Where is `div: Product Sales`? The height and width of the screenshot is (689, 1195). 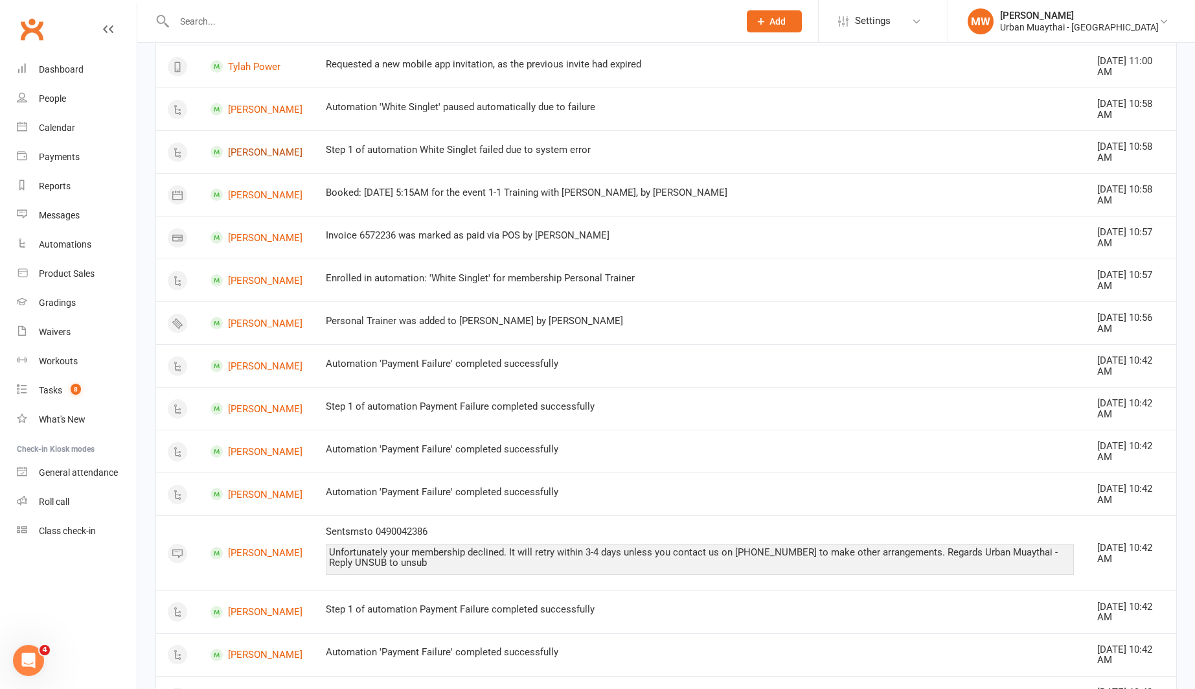
div: Product Sales is located at coordinates (67, 273).